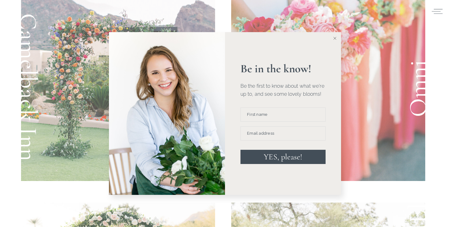  I want to click on p: Be the first to know about what we're up to, and see some lovely blooms!, so click(283, 90).